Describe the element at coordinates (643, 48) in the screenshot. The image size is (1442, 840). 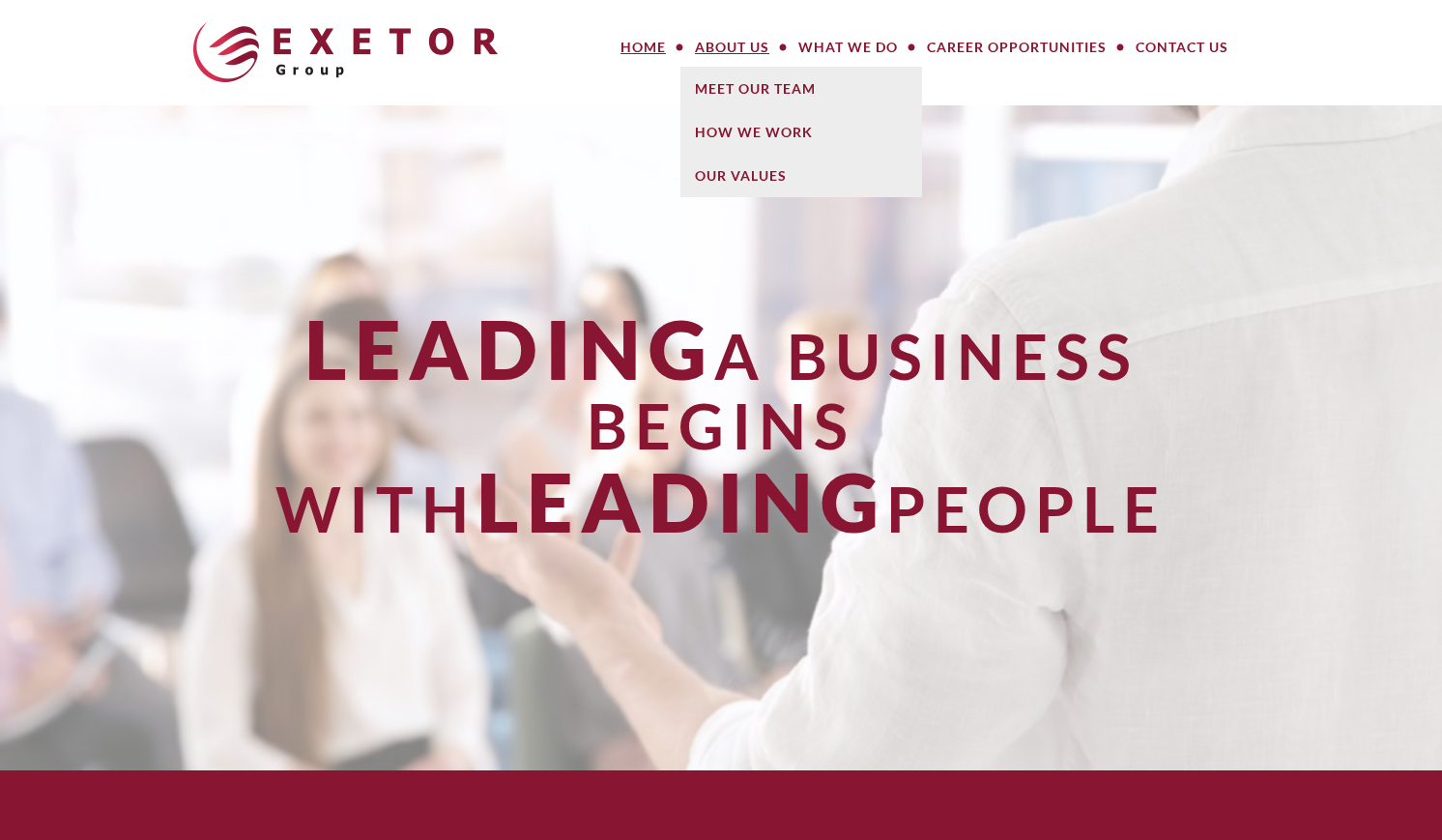
I see `a: Home` at that location.